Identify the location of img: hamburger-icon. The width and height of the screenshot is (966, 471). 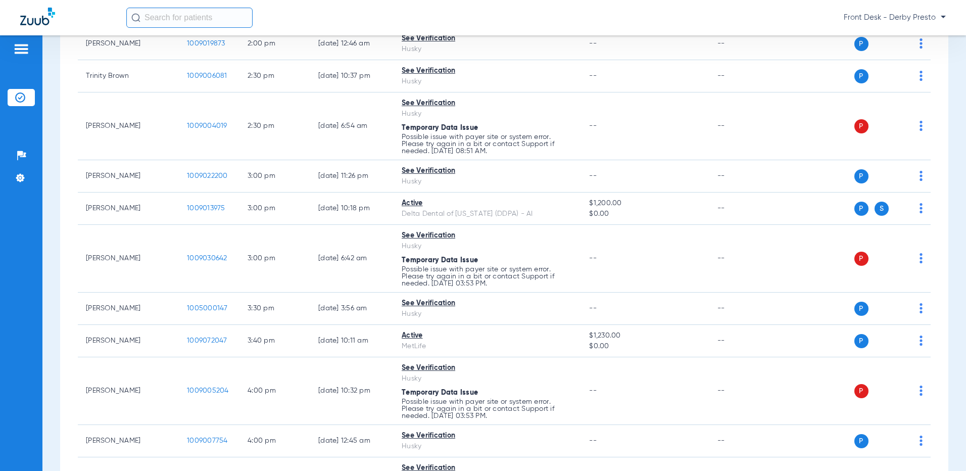
(21, 49).